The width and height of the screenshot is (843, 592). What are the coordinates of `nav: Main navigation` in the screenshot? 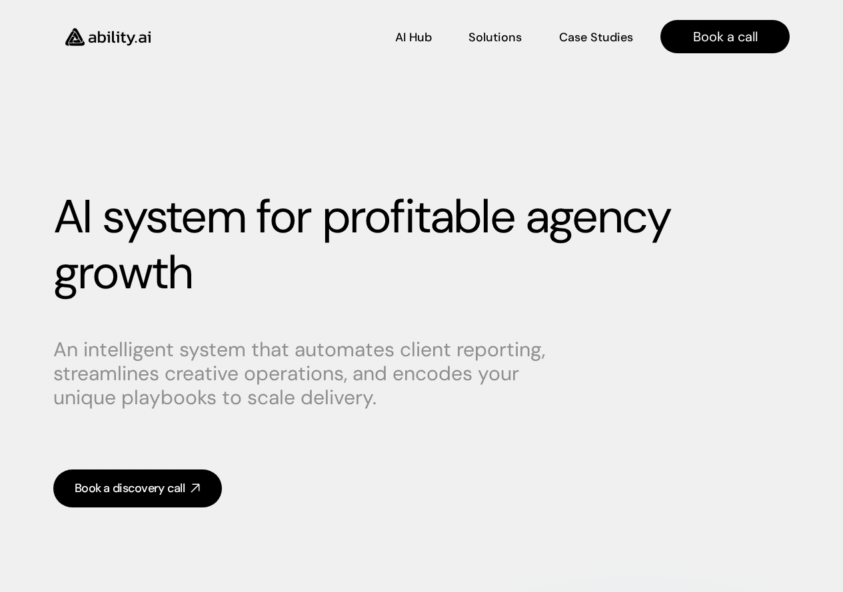 It's located at (479, 37).